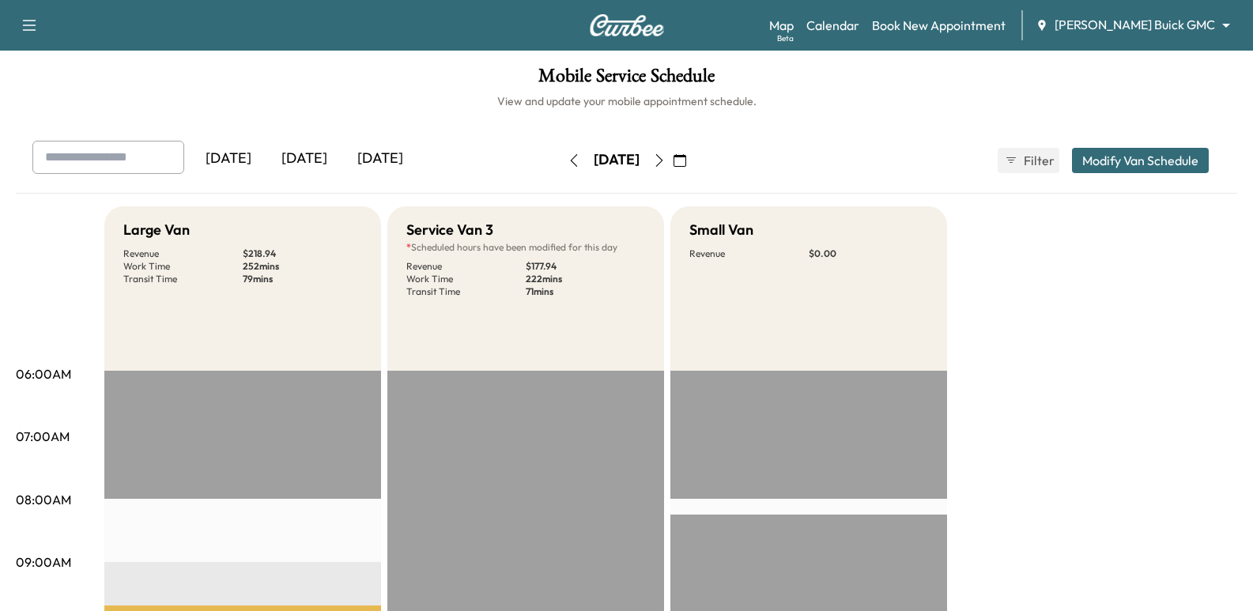 The width and height of the screenshot is (1253, 611). I want to click on h6: View and update your mobile appointment schedule., so click(626, 101).